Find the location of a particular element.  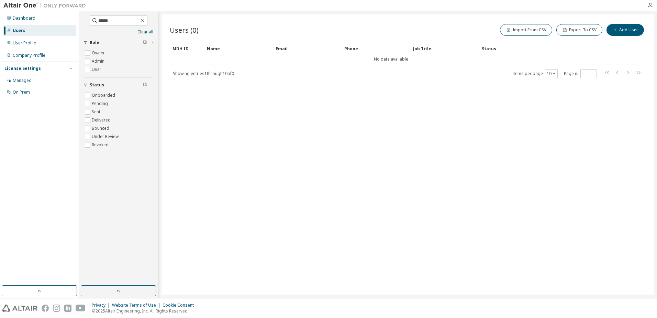

label: Delivered is located at coordinates (102, 120).